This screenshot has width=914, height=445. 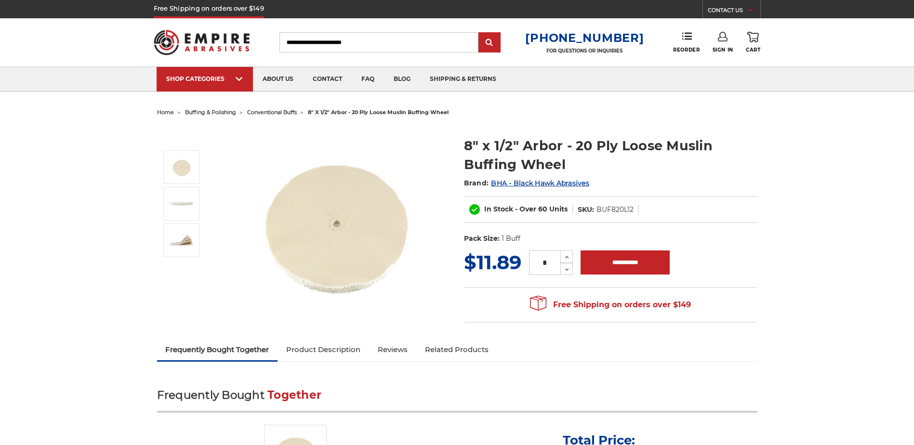 What do you see at coordinates (327, 79) in the screenshot?
I see `a: contact` at bounding box center [327, 79].